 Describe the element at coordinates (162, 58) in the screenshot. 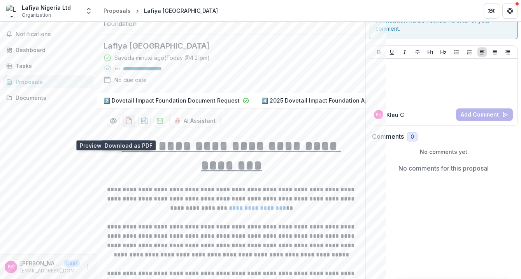

I see `div: Saved a minute ago ( Today @ 4:21pm )` at that location.